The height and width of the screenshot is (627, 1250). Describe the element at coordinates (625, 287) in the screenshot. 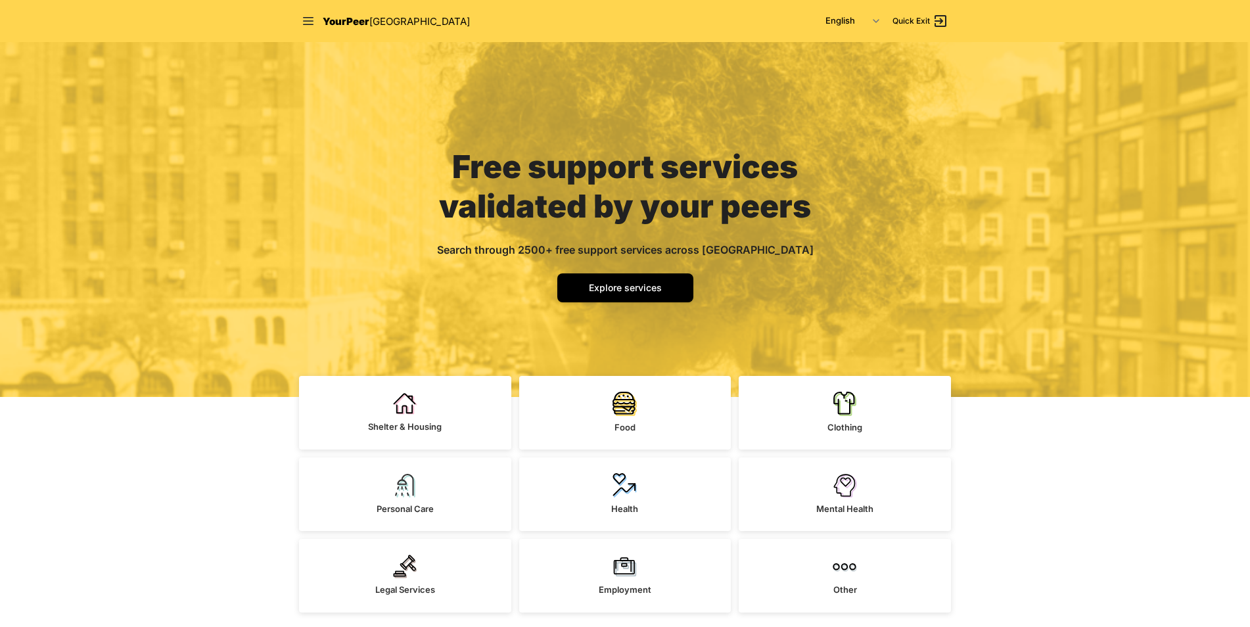

I see `span: Explore services` at that location.